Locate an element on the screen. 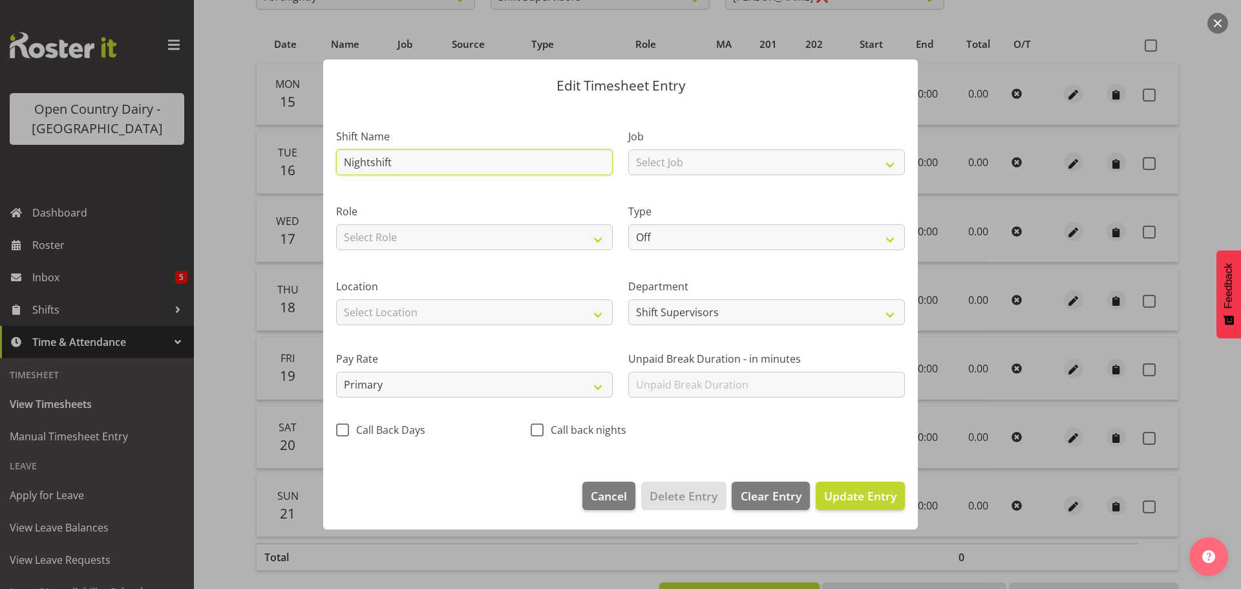 The width and height of the screenshot is (1241, 589). button: Clear Entry is located at coordinates (770, 496).